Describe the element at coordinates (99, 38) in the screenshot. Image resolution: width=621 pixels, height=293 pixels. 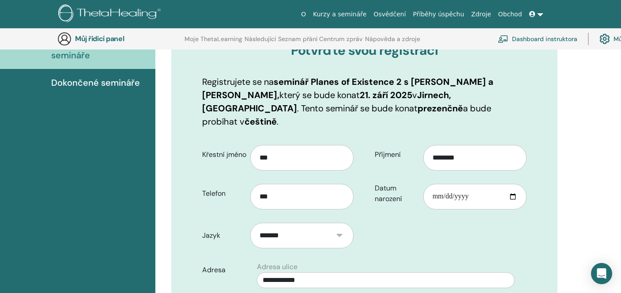
I see `font: Můj řídicí panel` at that location.